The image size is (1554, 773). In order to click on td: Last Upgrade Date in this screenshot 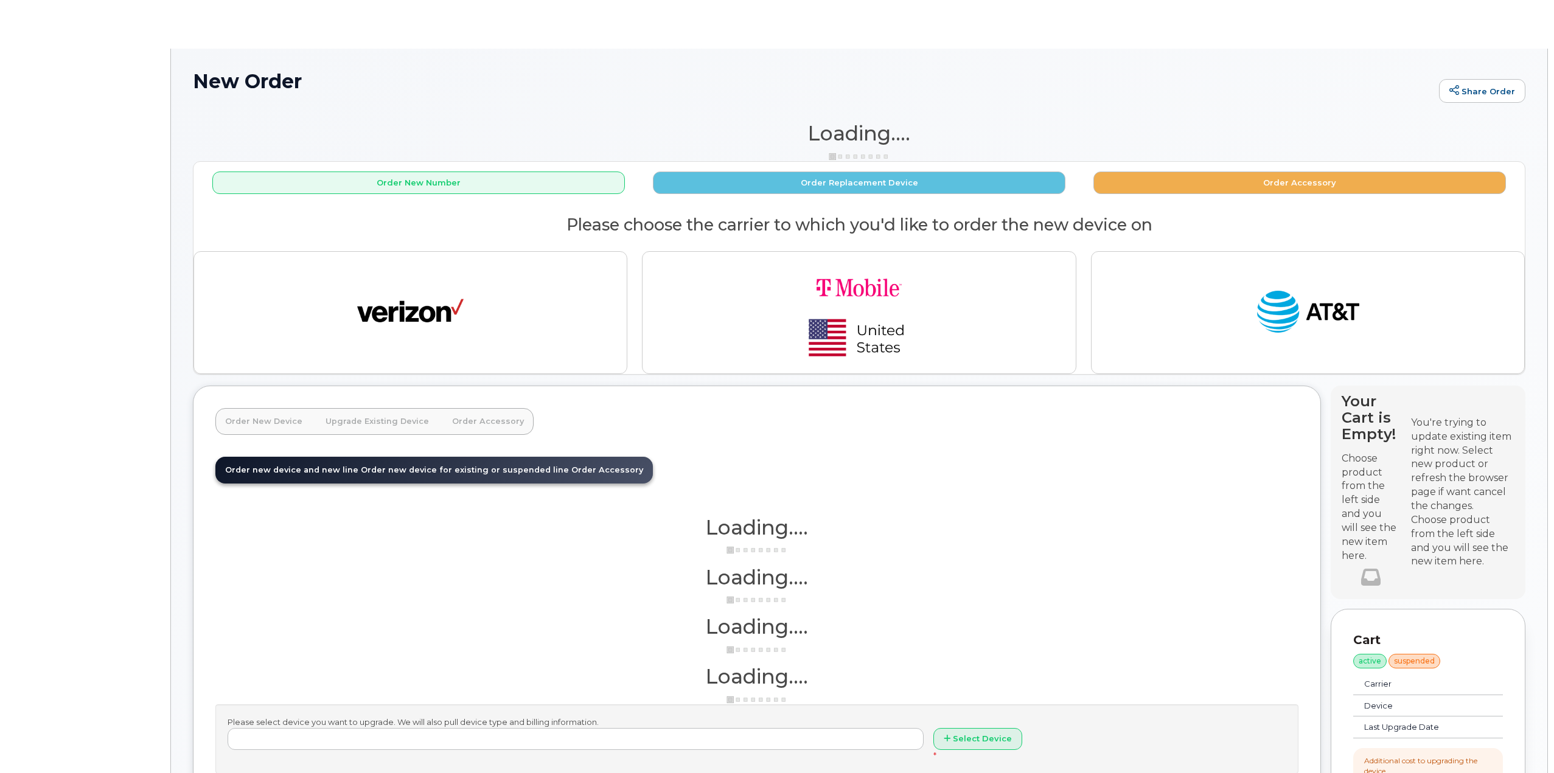, I will do `click(1414, 727)`.